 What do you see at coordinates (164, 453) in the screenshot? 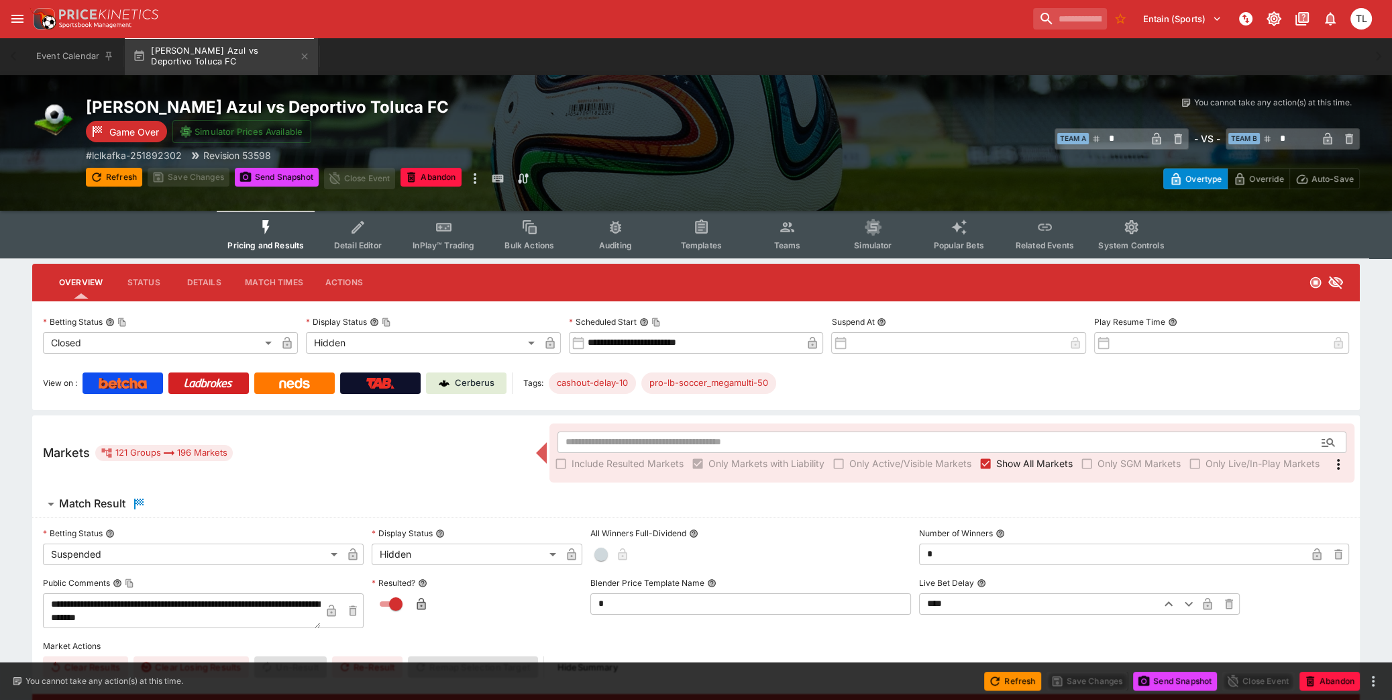
I see `div: 121 Groups 196 Markets` at bounding box center [164, 453].